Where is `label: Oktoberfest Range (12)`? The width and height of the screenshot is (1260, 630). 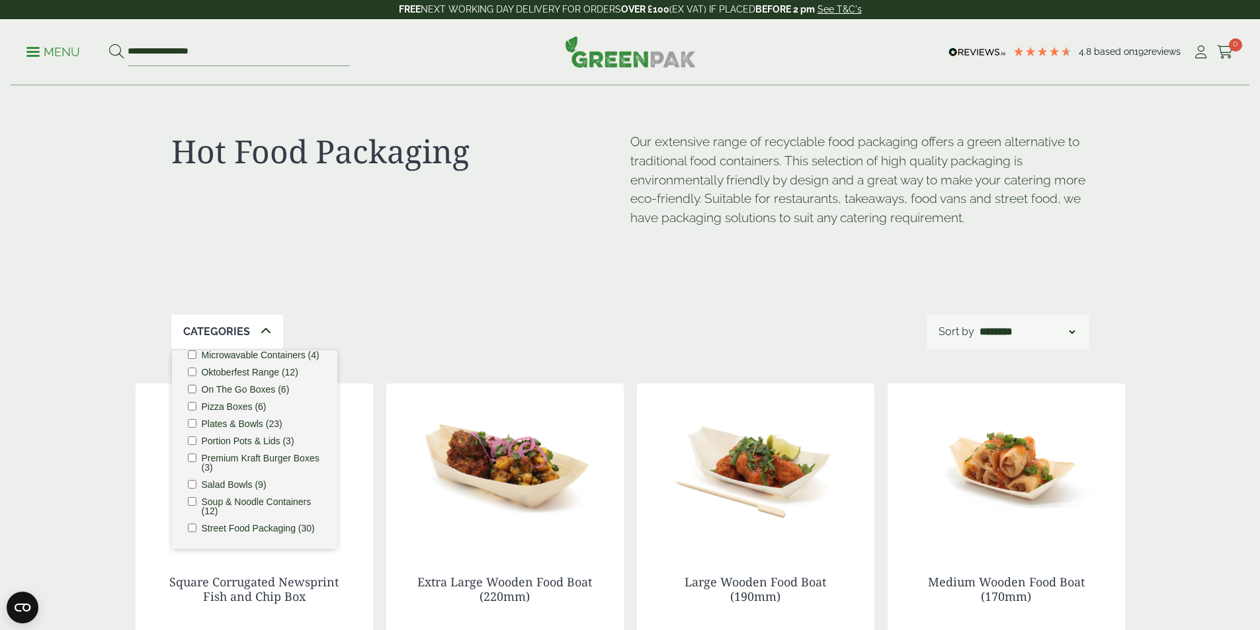
label: Oktoberfest Range (12) is located at coordinates (250, 372).